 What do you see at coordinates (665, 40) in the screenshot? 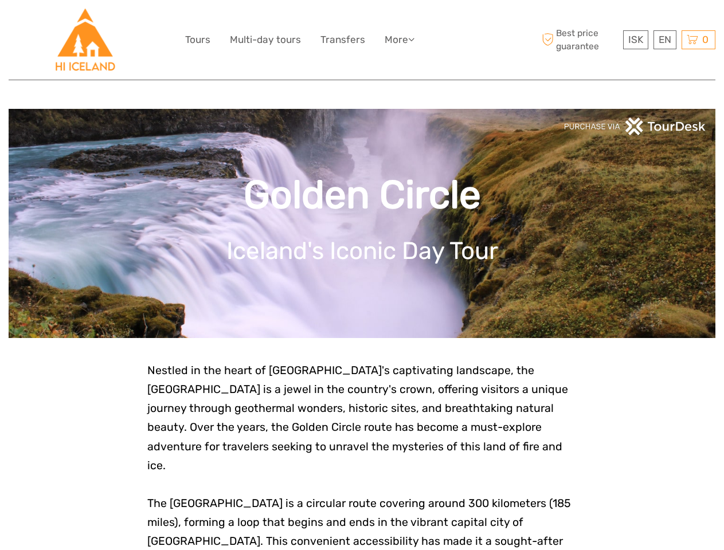
I see `div: EN` at bounding box center [665, 40].